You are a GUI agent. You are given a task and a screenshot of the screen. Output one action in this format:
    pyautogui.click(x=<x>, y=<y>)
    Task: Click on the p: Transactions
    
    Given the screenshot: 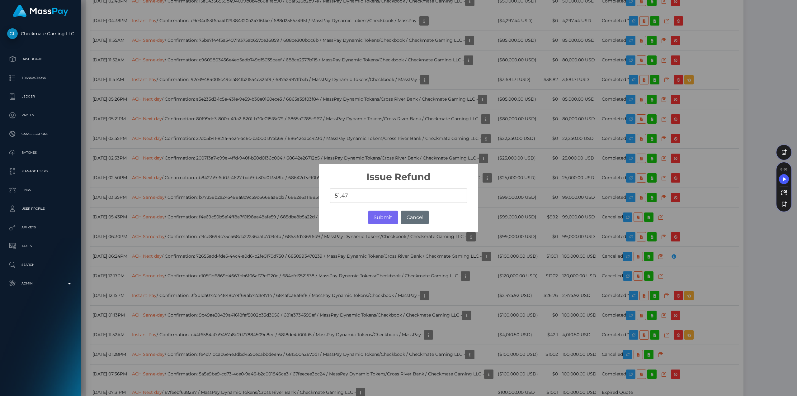 What is the action you would take?
    pyautogui.click(x=40, y=78)
    